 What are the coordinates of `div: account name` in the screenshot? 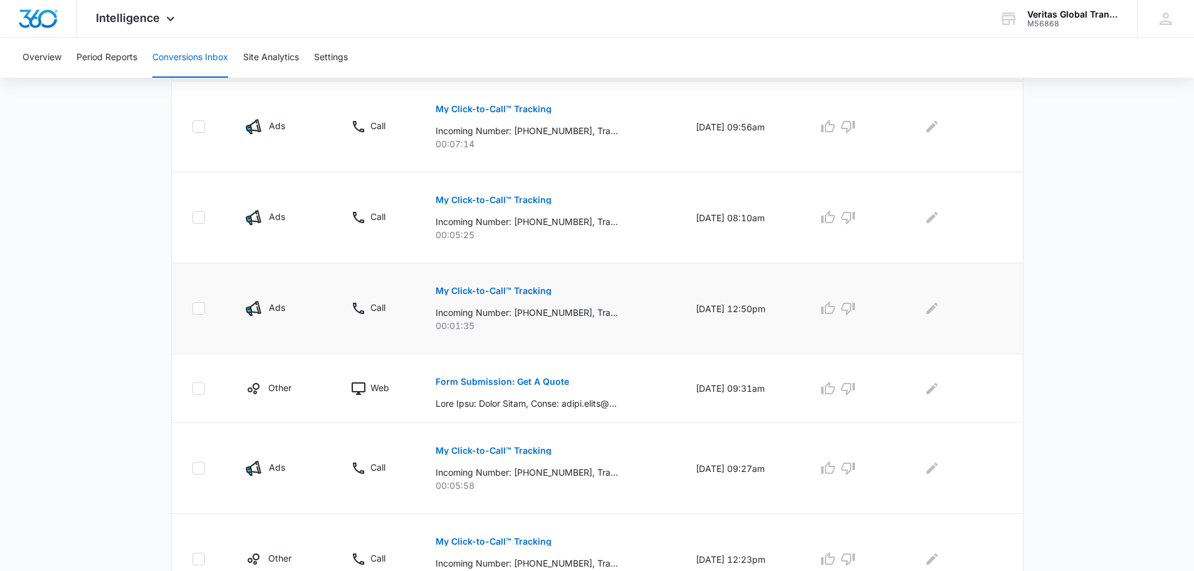 It's located at (1073, 14).